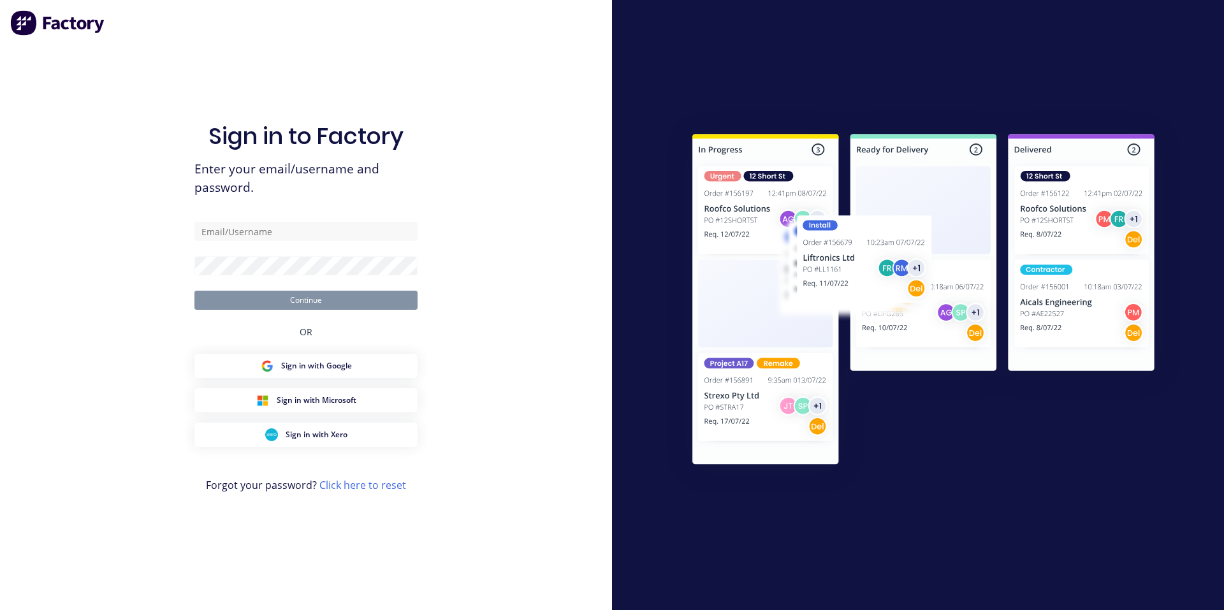  Describe the element at coordinates (58, 23) in the screenshot. I see `img: Factory` at that location.